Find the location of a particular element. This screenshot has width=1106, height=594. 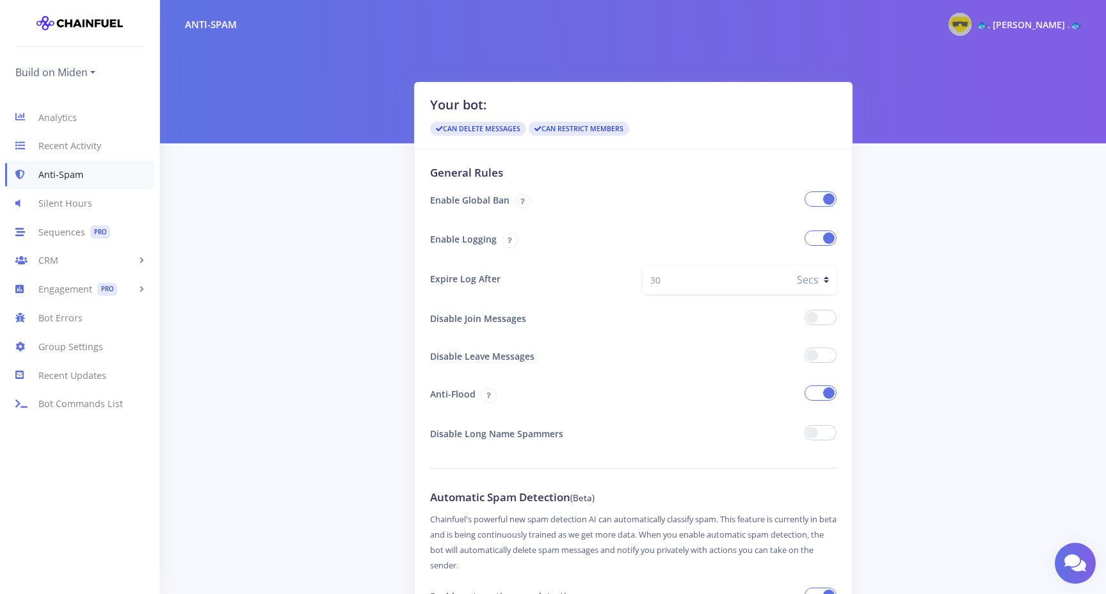

label: Anti-Flood is located at coordinates (527, 395).